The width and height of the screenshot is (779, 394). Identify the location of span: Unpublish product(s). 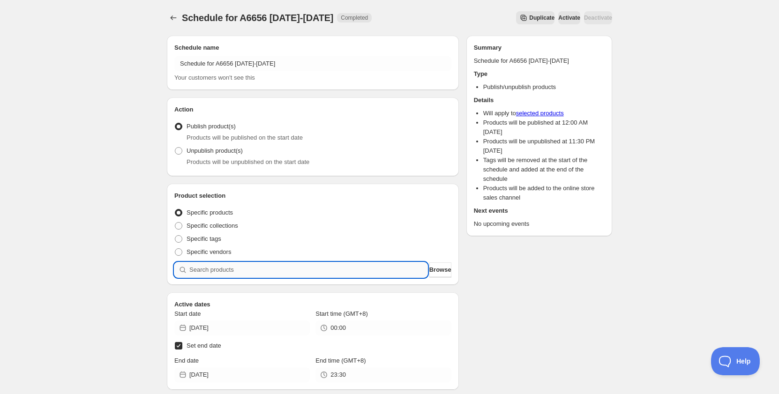
(215, 150).